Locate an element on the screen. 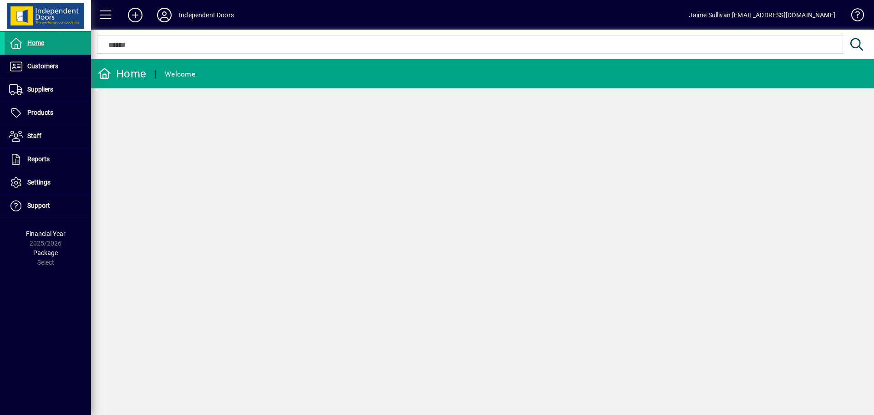 The width and height of the screenshot is (874, 415). div: Independent Doors is located at coordinates (206, 15).